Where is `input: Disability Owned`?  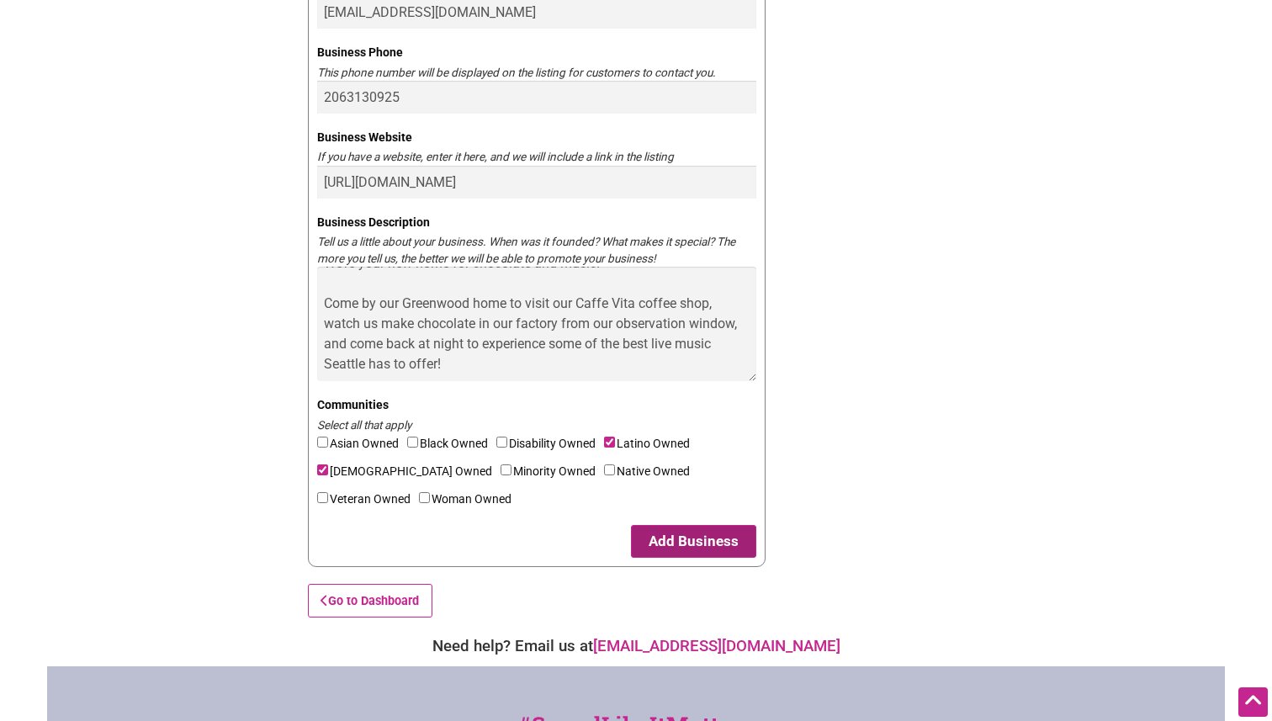 input: Disability Owned is located at coordinates (501, 442).